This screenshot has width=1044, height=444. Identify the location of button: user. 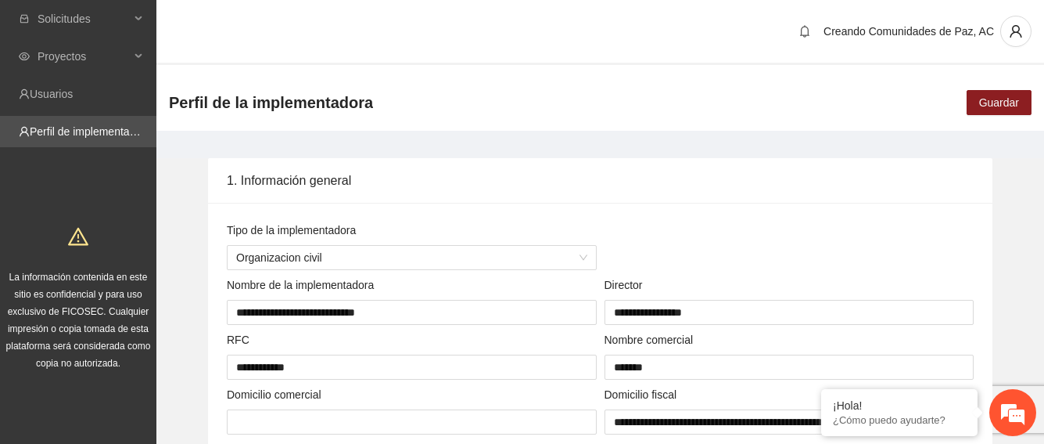
(1016, 31).